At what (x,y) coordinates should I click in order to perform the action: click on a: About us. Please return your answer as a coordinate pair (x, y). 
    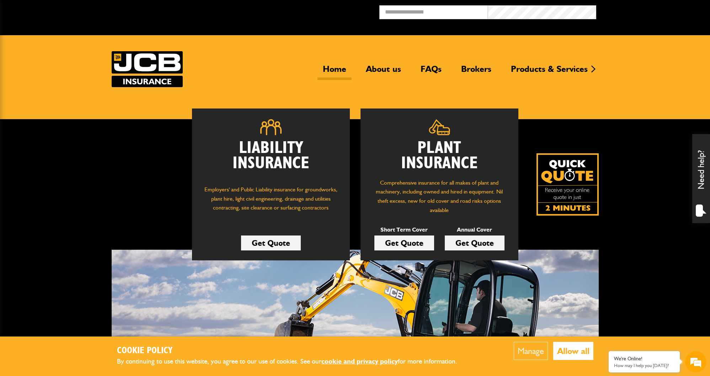
    Looking at the image, I should click on (383, 72).